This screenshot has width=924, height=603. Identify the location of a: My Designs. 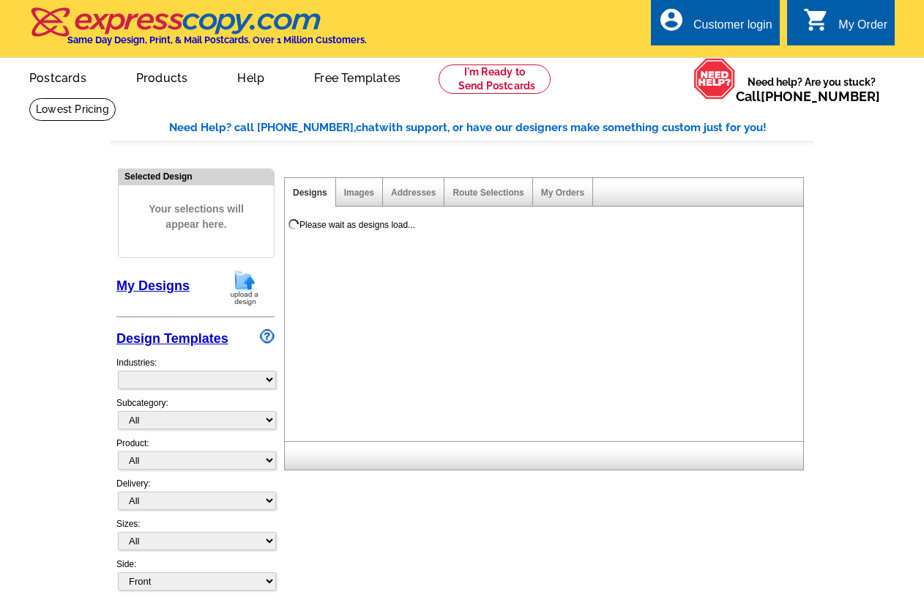
(153, 286).